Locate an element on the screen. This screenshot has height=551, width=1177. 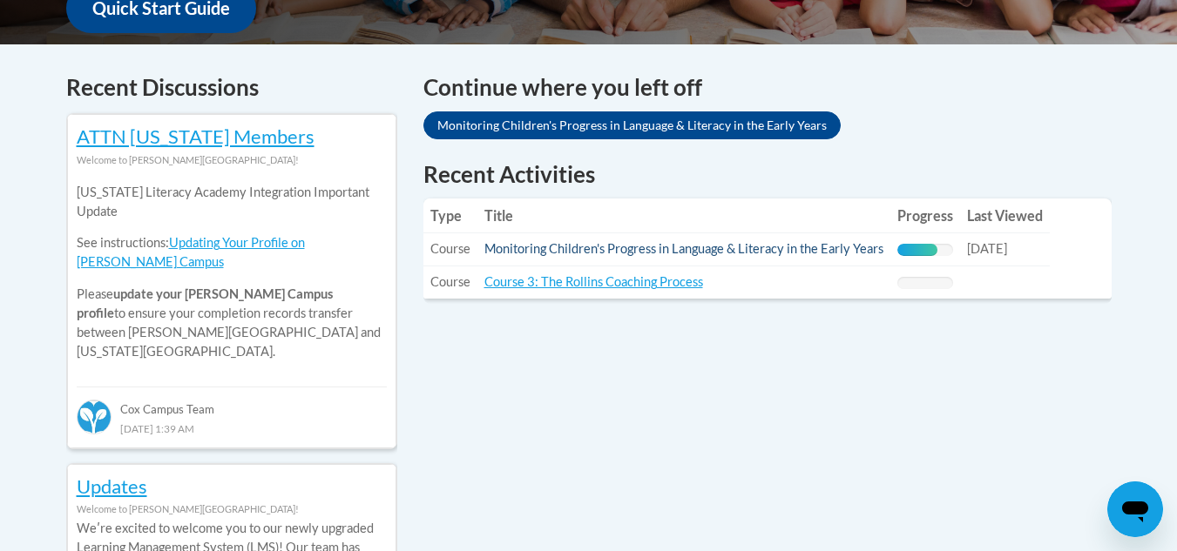
p: See instructions: is located at coordinates (232, 253).